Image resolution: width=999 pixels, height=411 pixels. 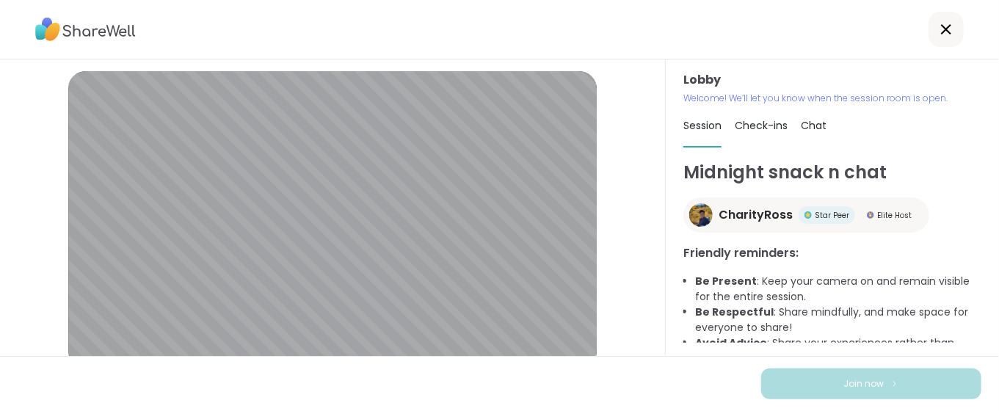 What do you see at coordinates (806, 215) in the screenshot?
I see `a: CharityRossCharityRossStar PeerStar PeerElite HostElite Host` at bounding box center [806, 215].